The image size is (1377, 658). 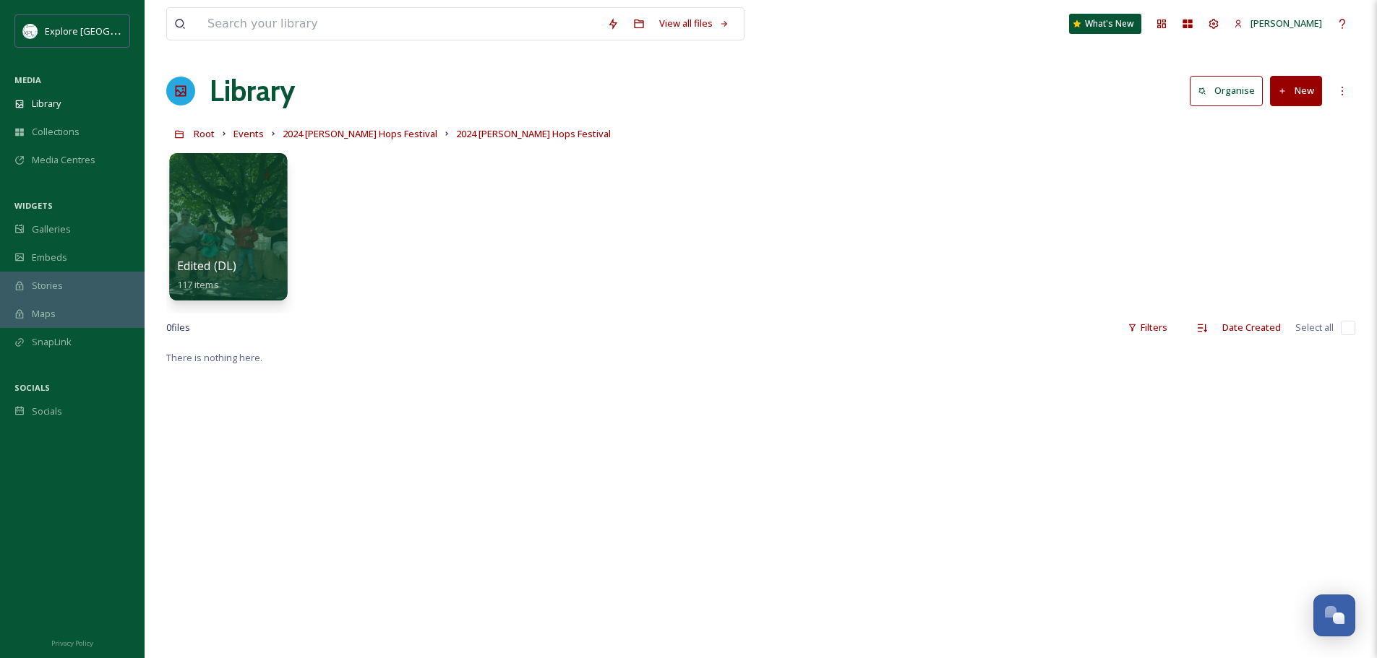 I want to click on a: View all files, so click(x=694, y=23).